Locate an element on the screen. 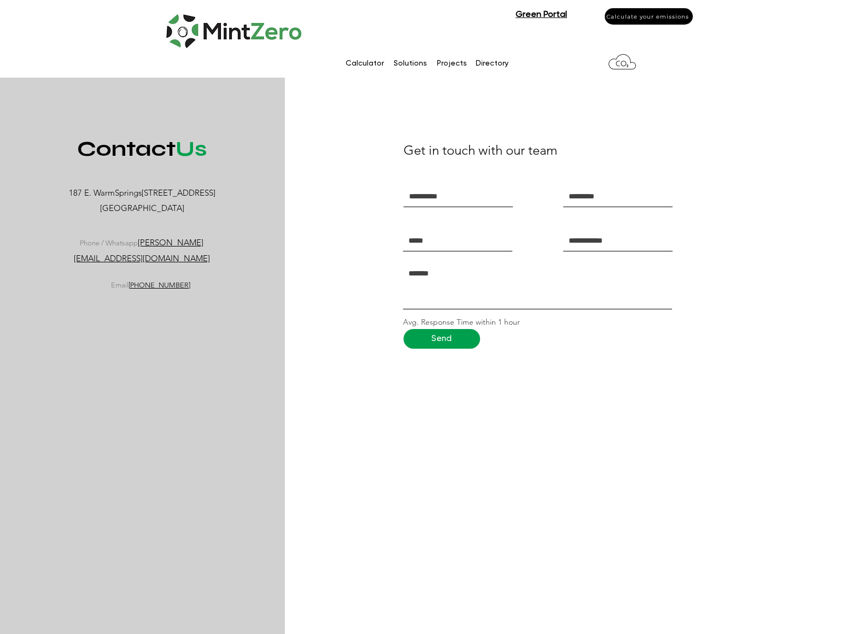  nav: Site is located at coordinates (426, 63).